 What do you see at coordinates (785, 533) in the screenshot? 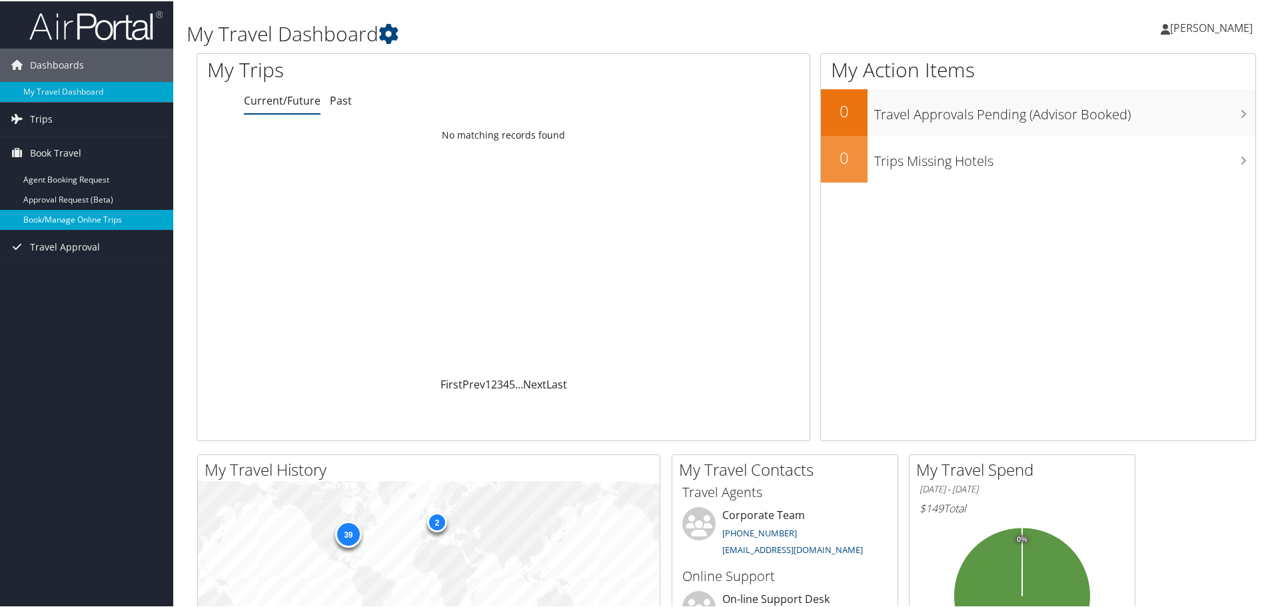
I see `li: Corporate Team` at bounding box center [785, 533].